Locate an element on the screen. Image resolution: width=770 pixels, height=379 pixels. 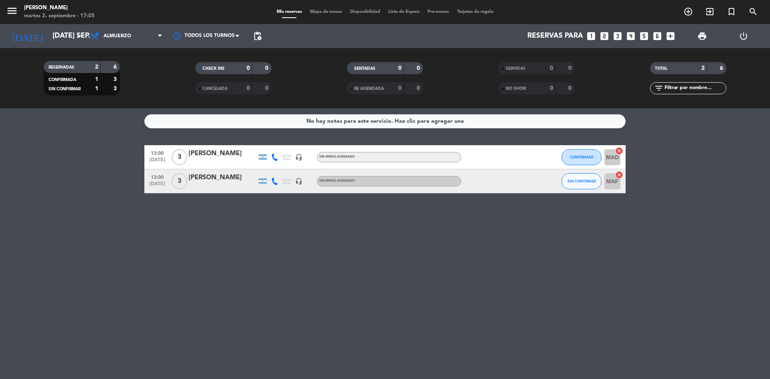
span: Almuerzo is located at coordinates (117, 36).